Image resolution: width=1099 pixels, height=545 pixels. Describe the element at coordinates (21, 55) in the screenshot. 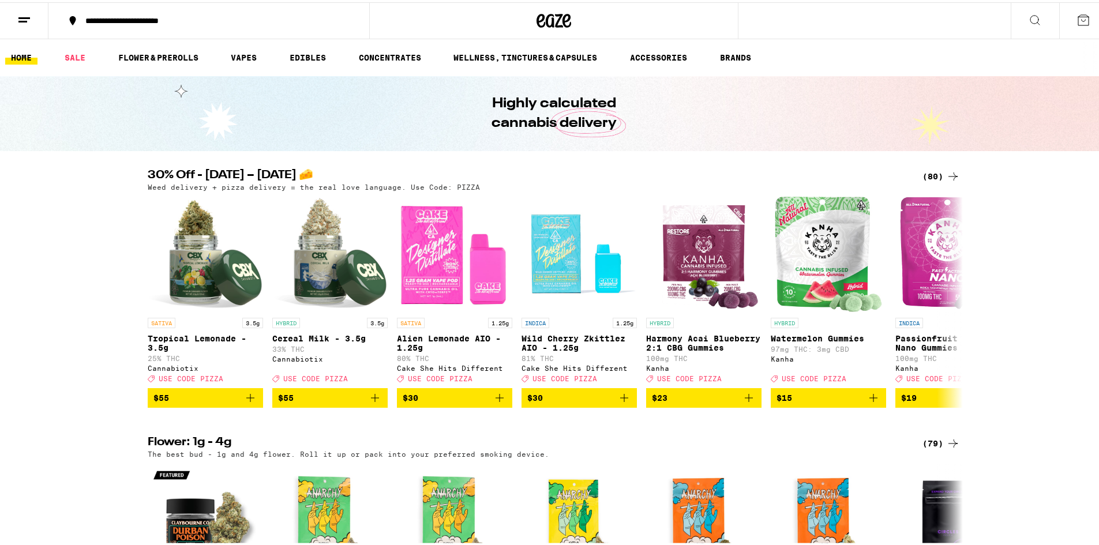

I see `a: HOME` at that location.